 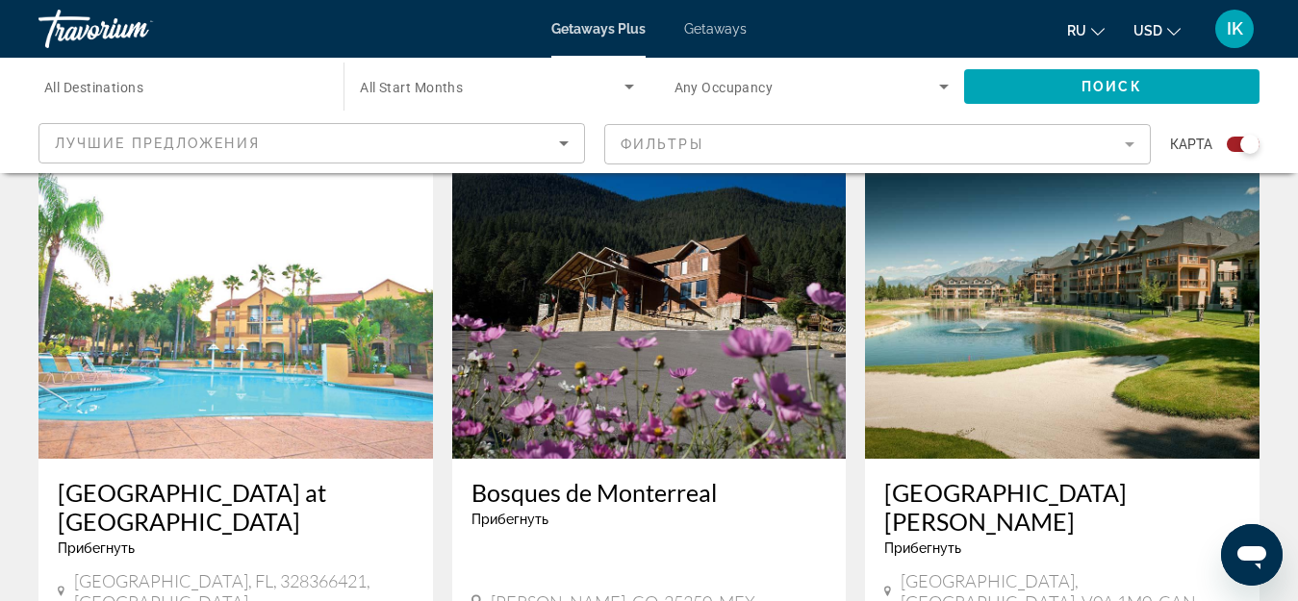 What do you see at coordinates (1062, 305) in the screenshot?
I see `img: ii_big1.jpg` at bounding box center [1062, 305].